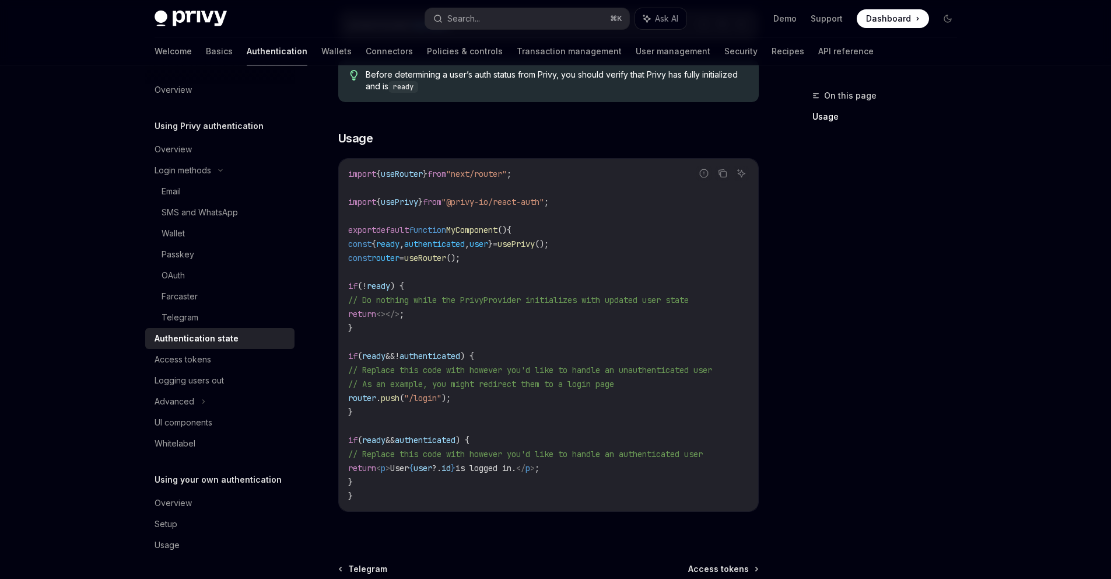 The width and height of the screenshot is (1111, 579). I want to click on span: usePrivy, so click(516, 244).